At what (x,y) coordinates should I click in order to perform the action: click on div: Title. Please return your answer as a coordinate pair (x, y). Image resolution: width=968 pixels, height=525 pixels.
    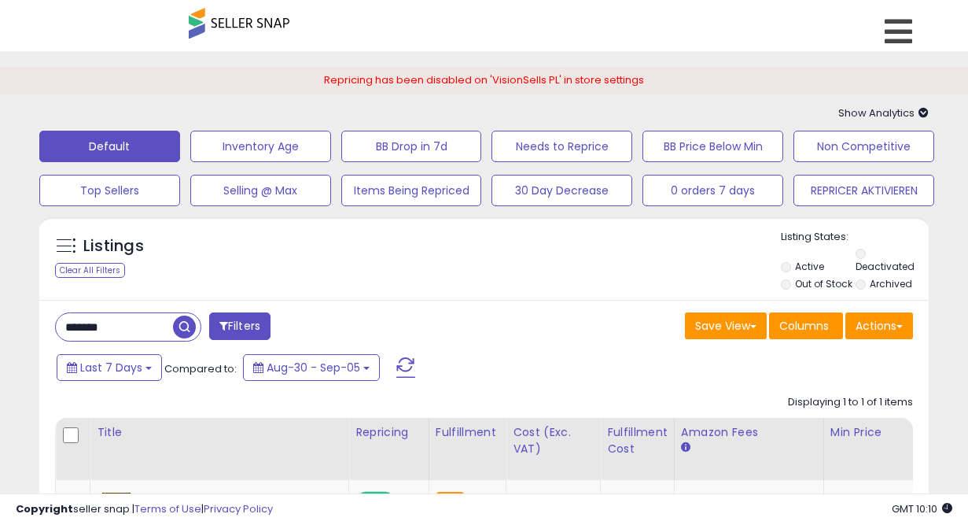
    Looking at the image, I should click on (219, 432).